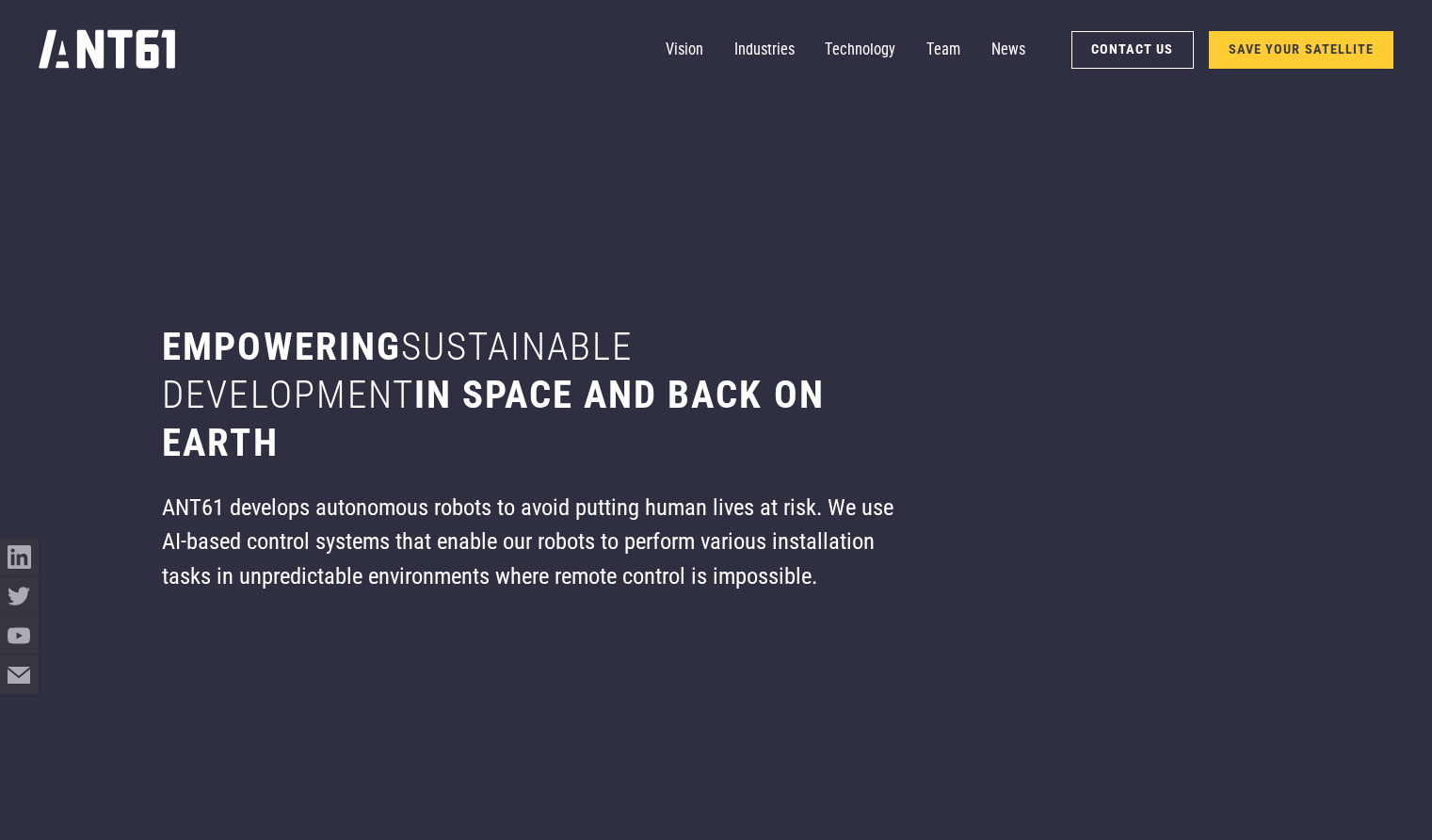 This screenshot has width=1432, height=840. Describe the element at coordinates (1132, 49) in the screenshot. I see `a: Contact Us` at that location.